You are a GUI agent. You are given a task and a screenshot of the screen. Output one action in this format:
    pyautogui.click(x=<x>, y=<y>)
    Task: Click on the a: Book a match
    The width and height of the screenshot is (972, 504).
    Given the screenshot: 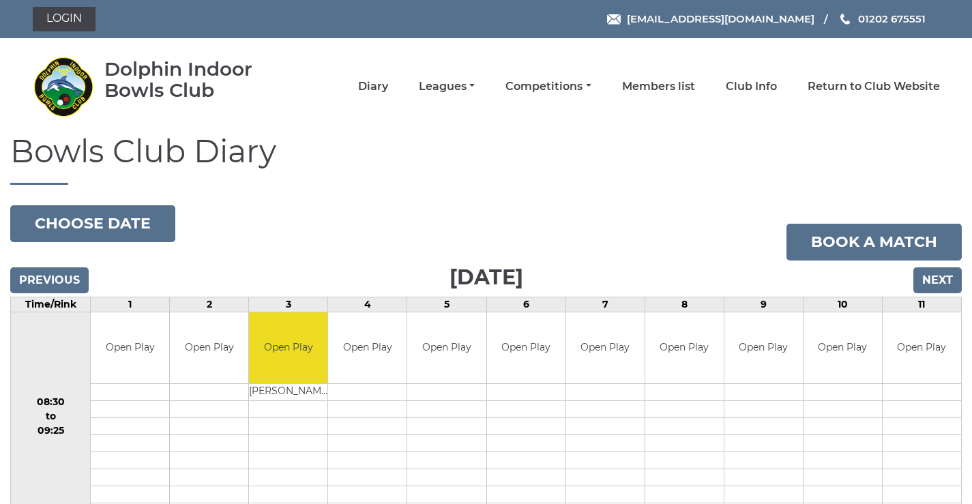 What is the action you would take?
    pyautogui.click(x=873, y=242)
    